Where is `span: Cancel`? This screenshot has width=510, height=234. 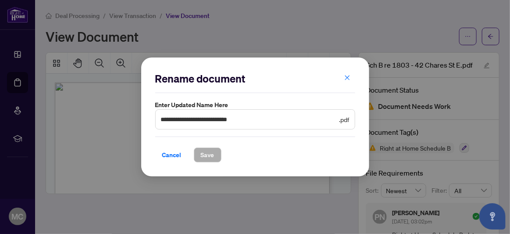
span: Cancel is located at coordinates (172, 155).